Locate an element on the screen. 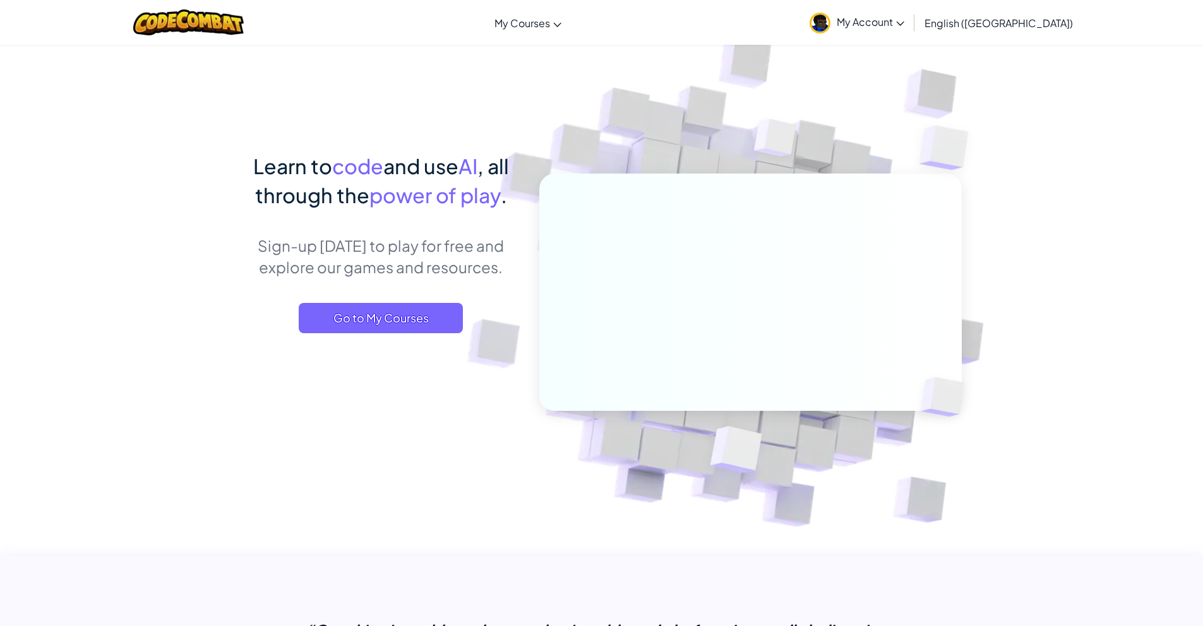 The image size is (1203, 626). span: My Courses is located at coordinates (522, 23).